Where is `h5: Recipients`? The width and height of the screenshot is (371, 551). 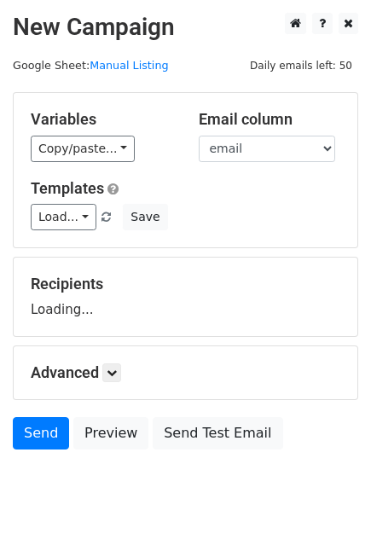 h5: Recipients is located at coordinates (185, 284).